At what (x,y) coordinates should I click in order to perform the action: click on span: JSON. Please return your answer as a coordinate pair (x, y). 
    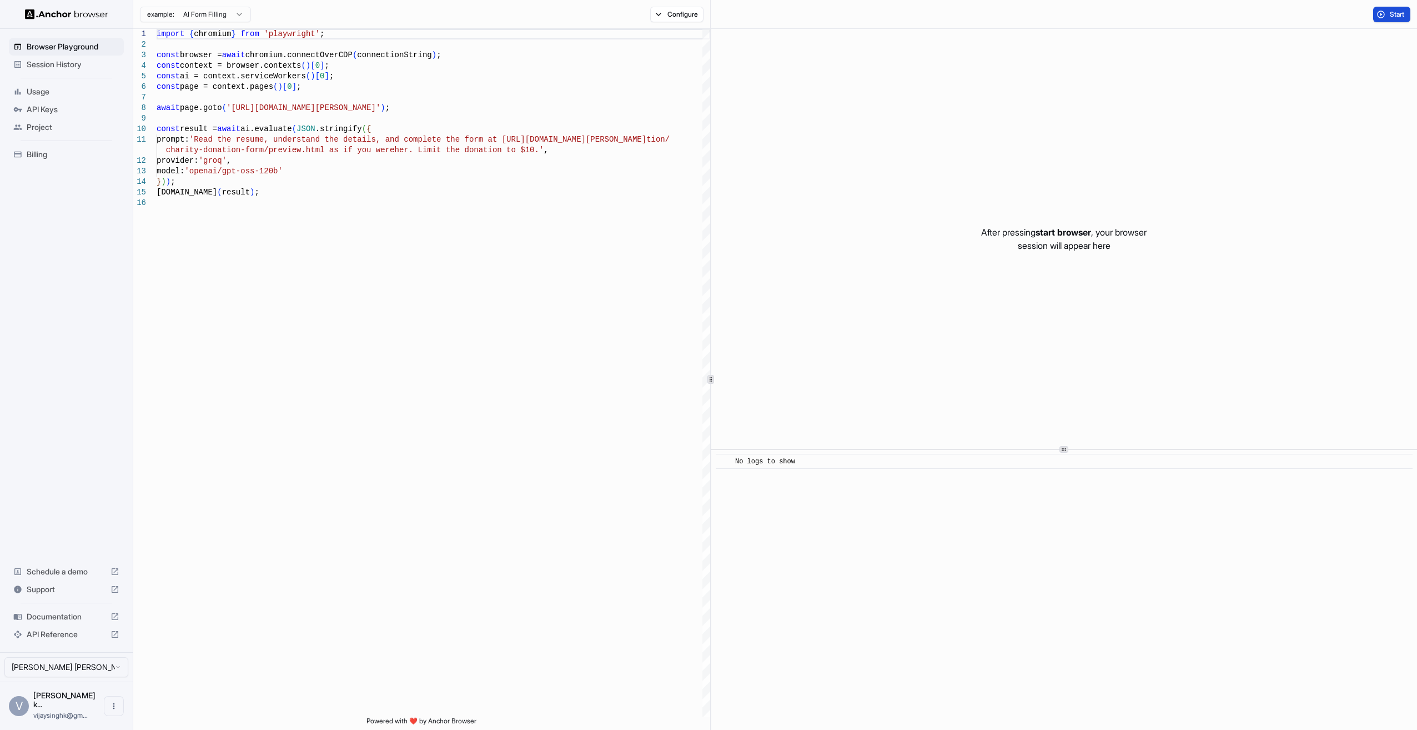
    Looking at the image, I should click on (306, 129).